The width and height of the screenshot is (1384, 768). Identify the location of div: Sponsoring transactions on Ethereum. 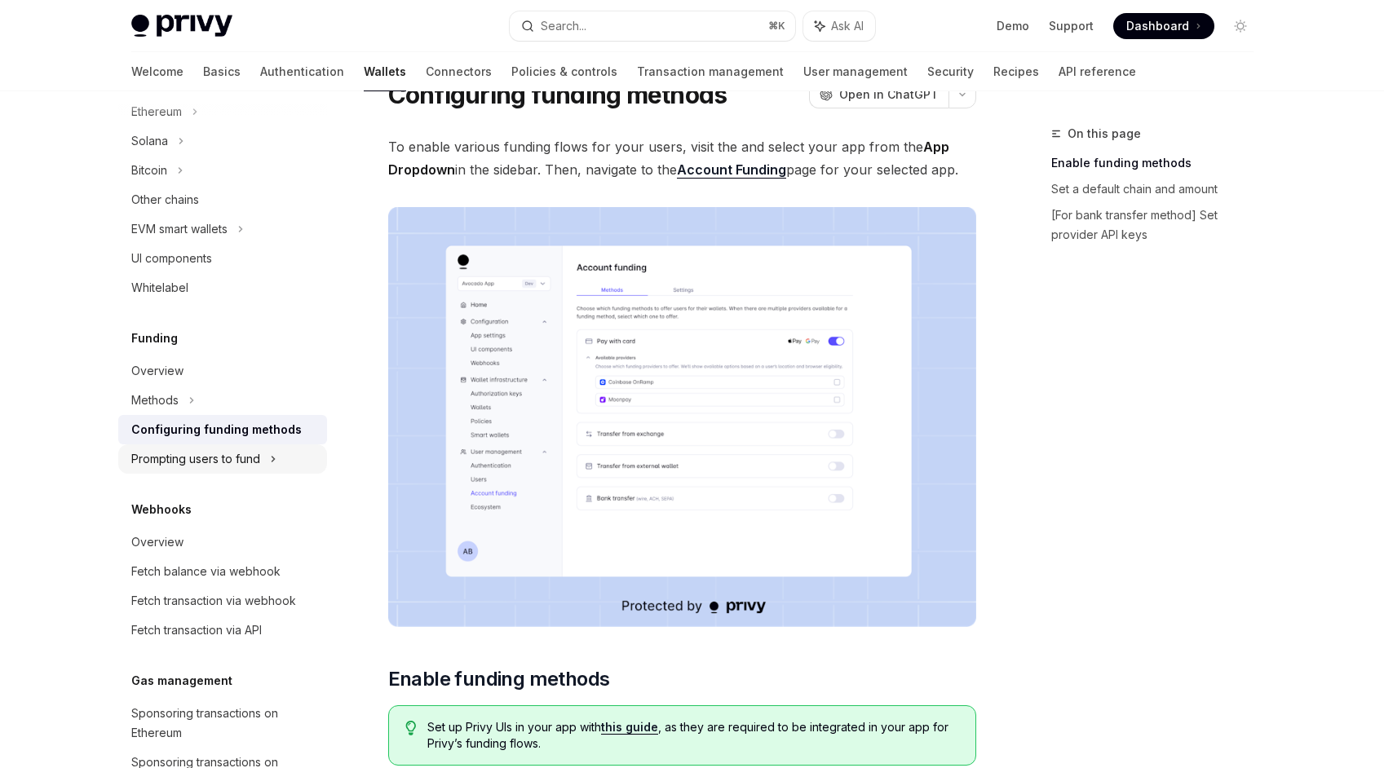
(224, 723).